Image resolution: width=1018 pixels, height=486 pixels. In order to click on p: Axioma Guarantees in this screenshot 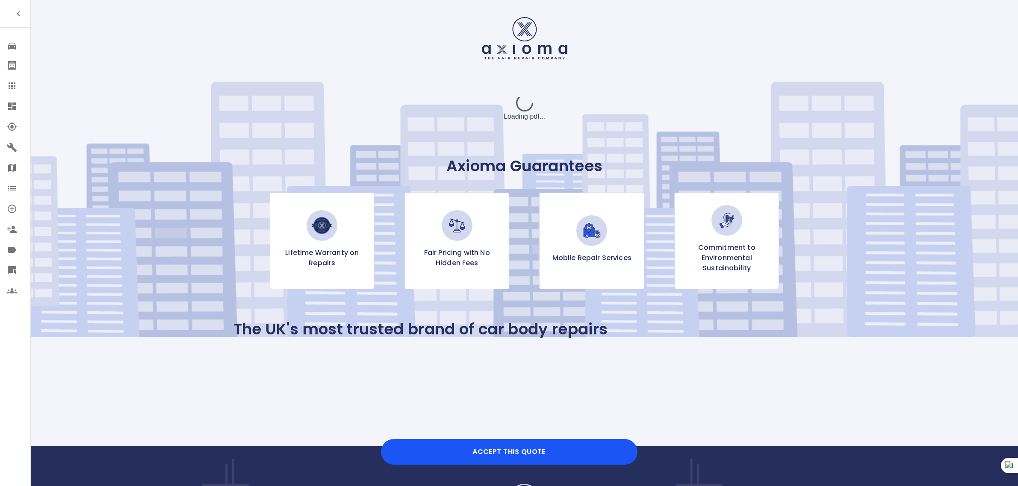, I will do `click(525, 166)`.